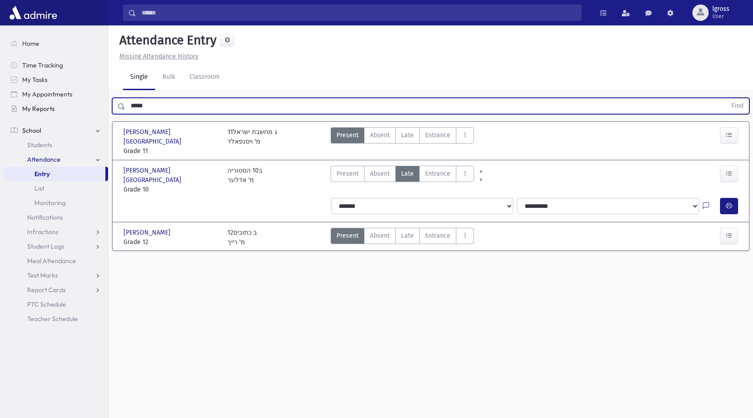 Image resolution: width=753 pixels, height=418 pixels. I want to click on a: My Appointments, so click(56, 94).